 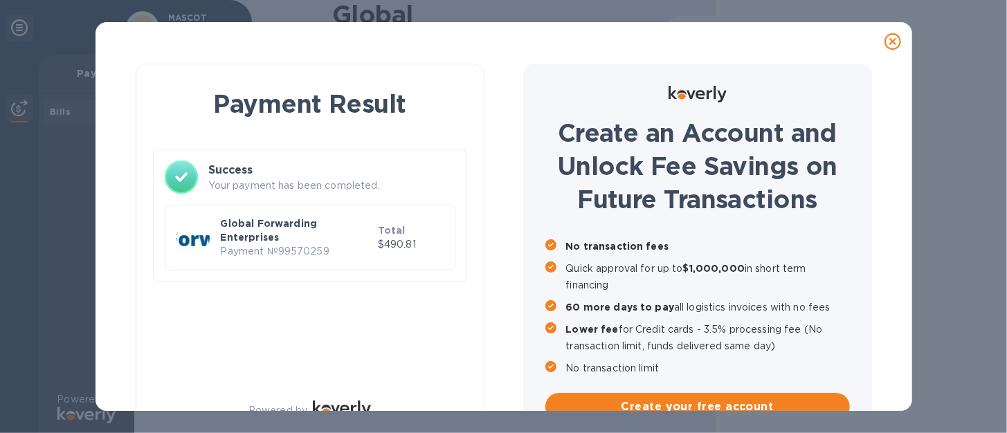 What do you see at coordinates (708, 338) in the screenshot?
I see `p: for Credit cards - 3.5% processing fee (No transaction limit, funds delivered same day)` at bounding box center [708, 338].